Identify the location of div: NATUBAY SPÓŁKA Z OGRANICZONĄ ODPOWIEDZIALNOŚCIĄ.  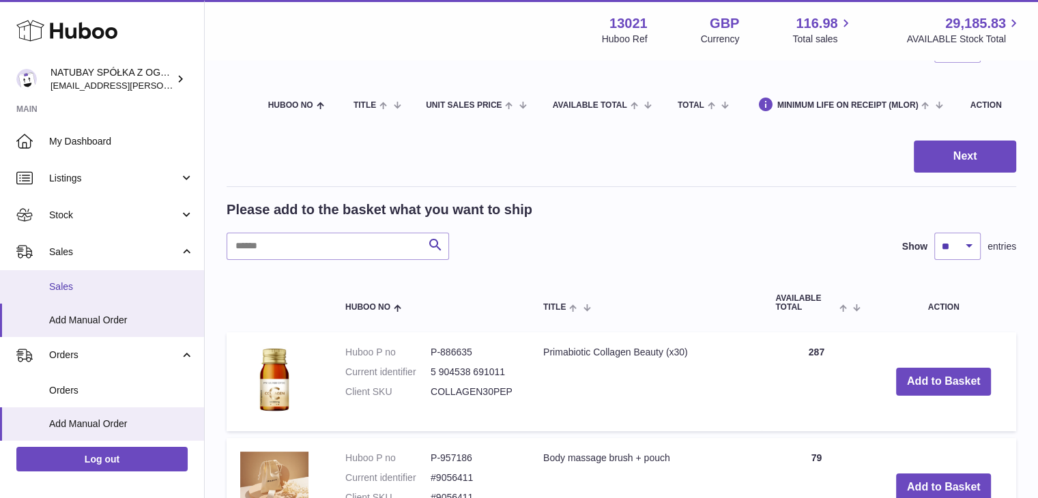
(112, 79).